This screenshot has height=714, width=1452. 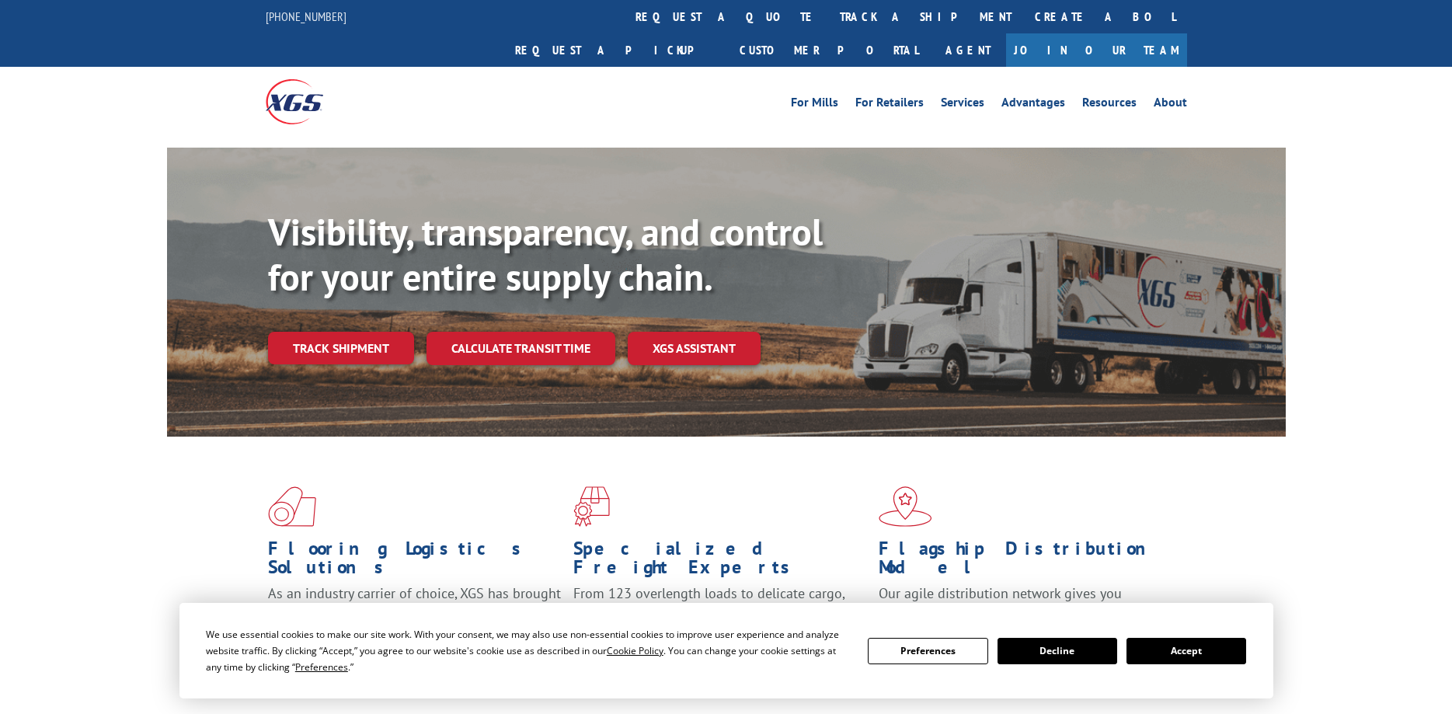 I want to click on a: Track shipment, so click(x=341, y=348).